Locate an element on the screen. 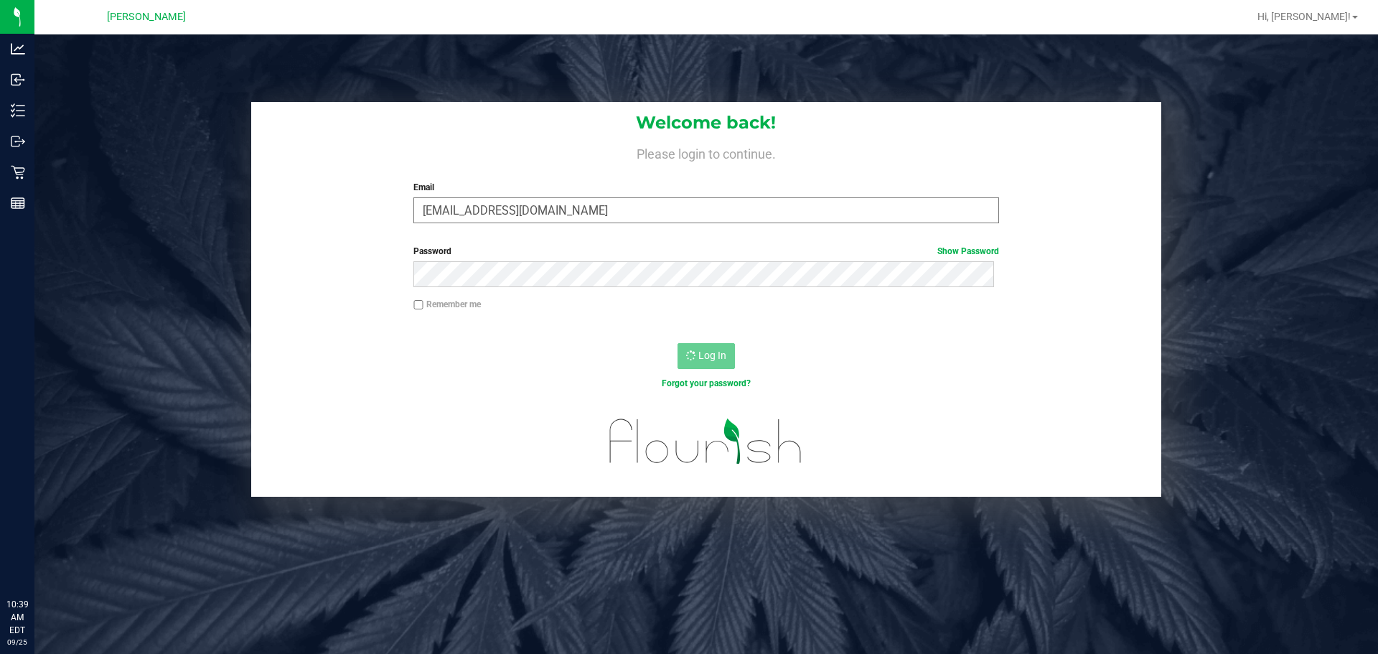 The width and height of the screenshot is (1378, 654). inline-svg: Outbound is located at coordinates (18, 141).